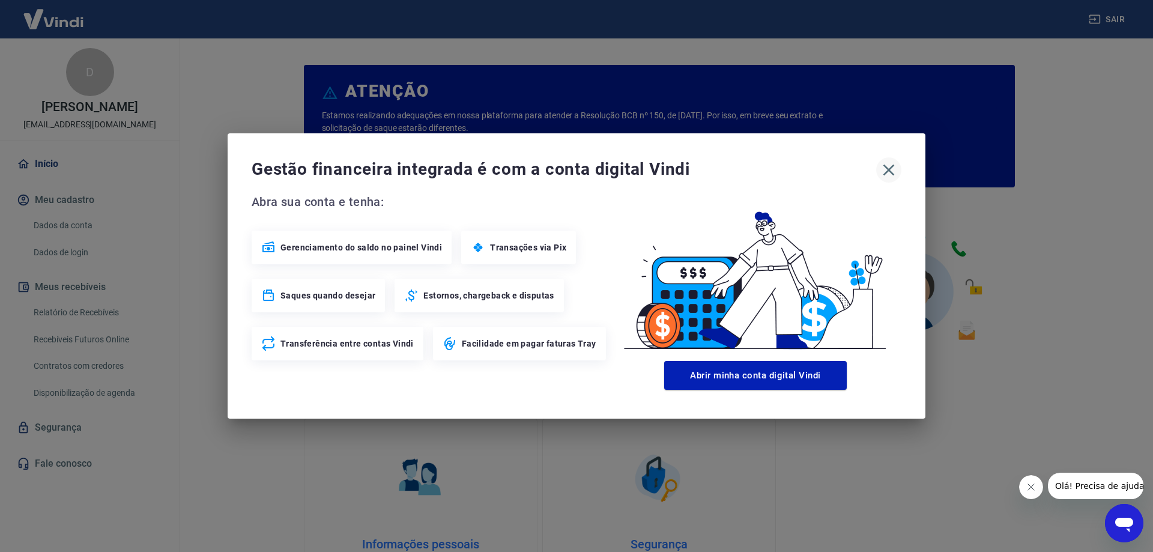 This screenshot has width=1153, height=552. What do you see at coordinates (529, 343) in the screenshot?
I see `span: Facilidade em pagar faturas Tray` at bounding box center [529, 343].